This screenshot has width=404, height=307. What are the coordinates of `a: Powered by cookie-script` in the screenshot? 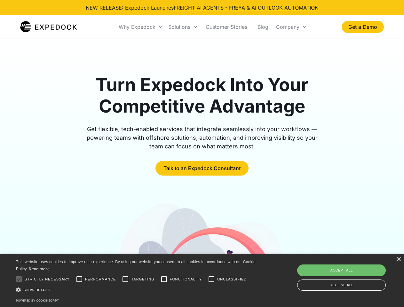 It's located at (37, 300).